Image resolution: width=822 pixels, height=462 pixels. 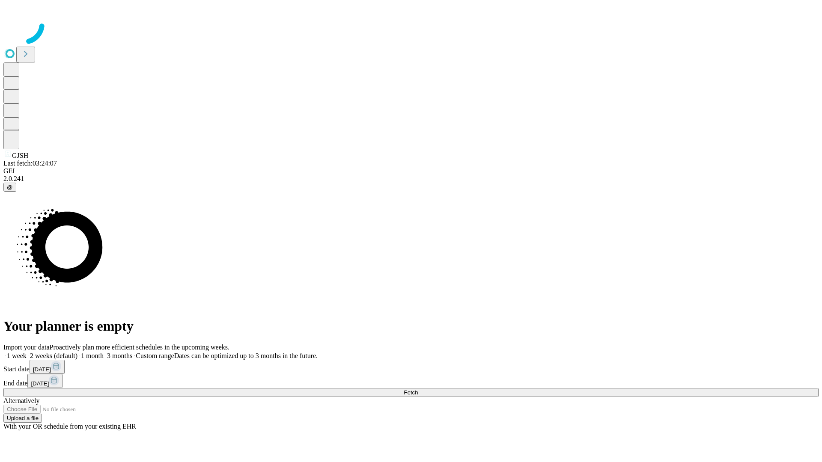 I want to click on div: Start date, so click(x=411, y=367).